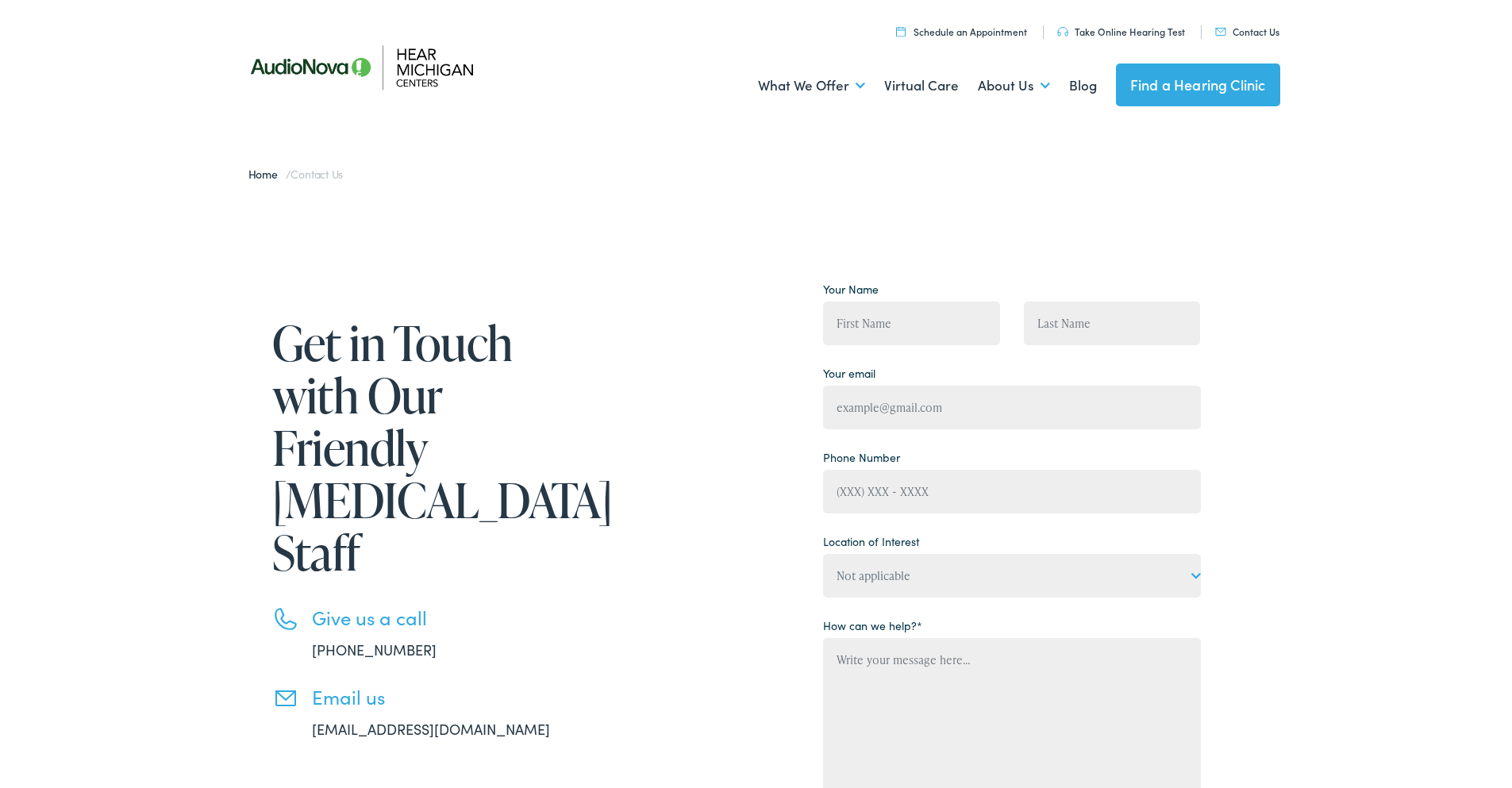 This screenshot has height=788, width=1512. I want to click on a: Virtual Care, so click(921, 86).